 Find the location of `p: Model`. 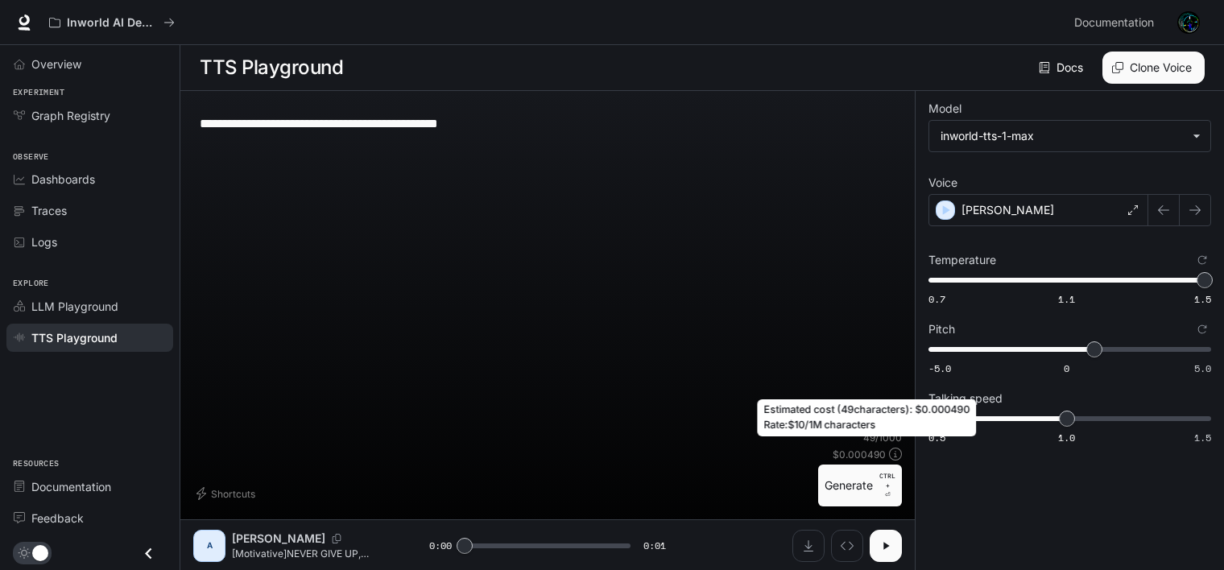

p: Model is located at coordinates (944, 109).